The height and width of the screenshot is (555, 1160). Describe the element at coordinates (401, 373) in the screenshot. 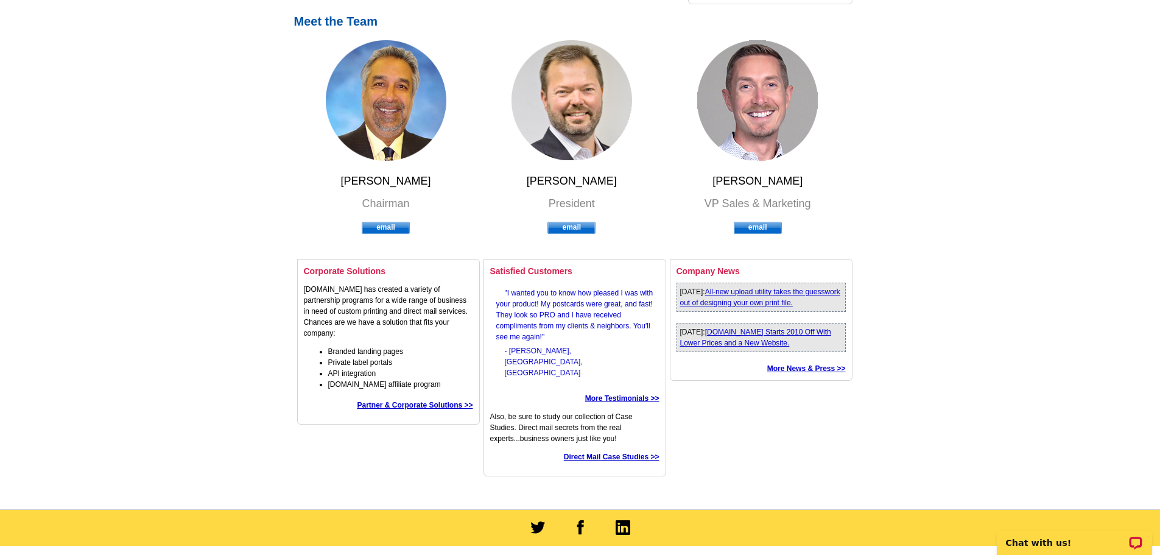

I see `li: API integration` at that location.